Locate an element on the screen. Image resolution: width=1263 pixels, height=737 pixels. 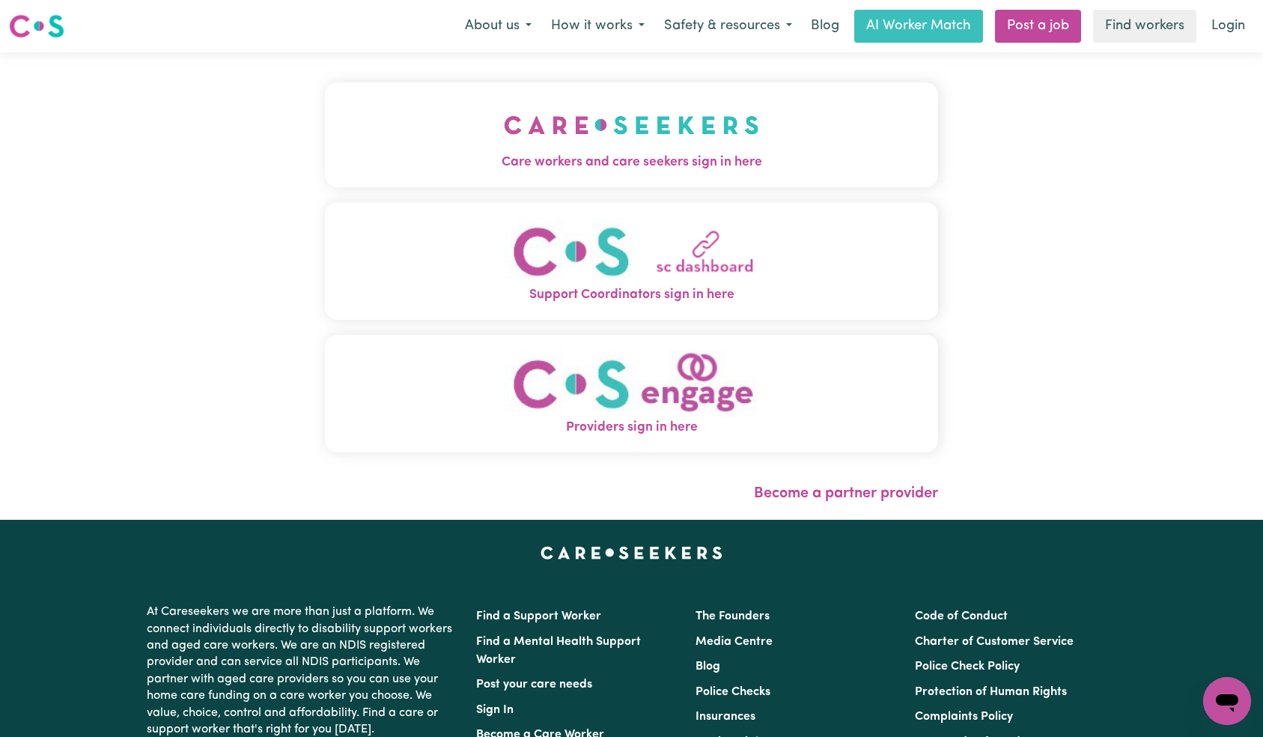
a: Complaints Policy is located at coordinates (964, 716).